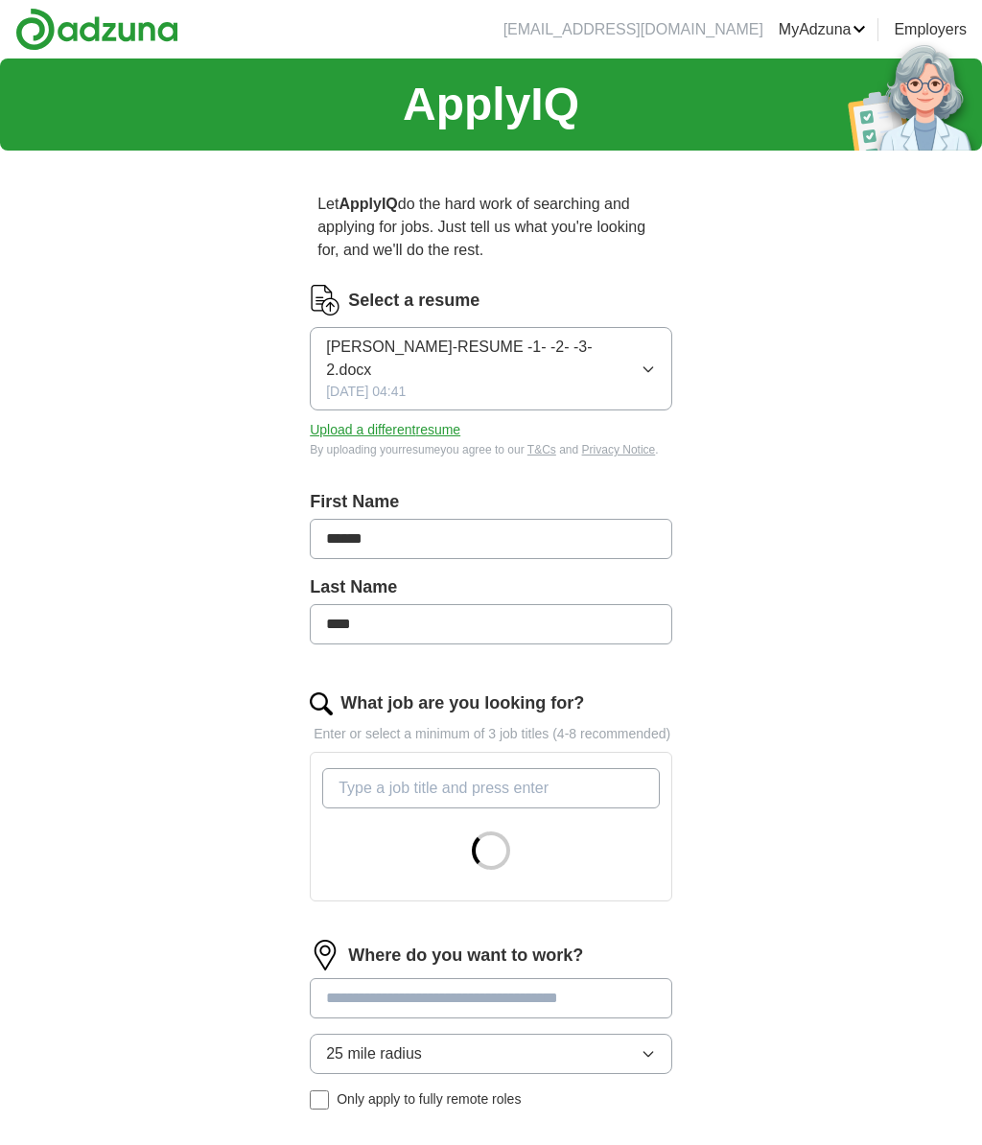 This screenshot has height=1145, width=982. I want to click on p: Let do the hard work of searching and applying for jobs. Just tell us what you're looking for, an..., so click(491, 227).